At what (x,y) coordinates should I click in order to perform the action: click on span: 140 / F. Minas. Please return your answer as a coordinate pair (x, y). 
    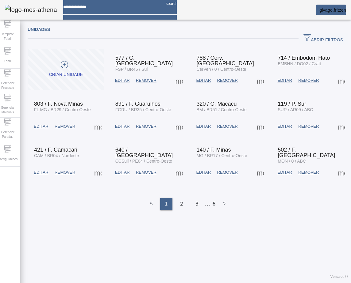
    Looking at the image, I should click on (214, 150).